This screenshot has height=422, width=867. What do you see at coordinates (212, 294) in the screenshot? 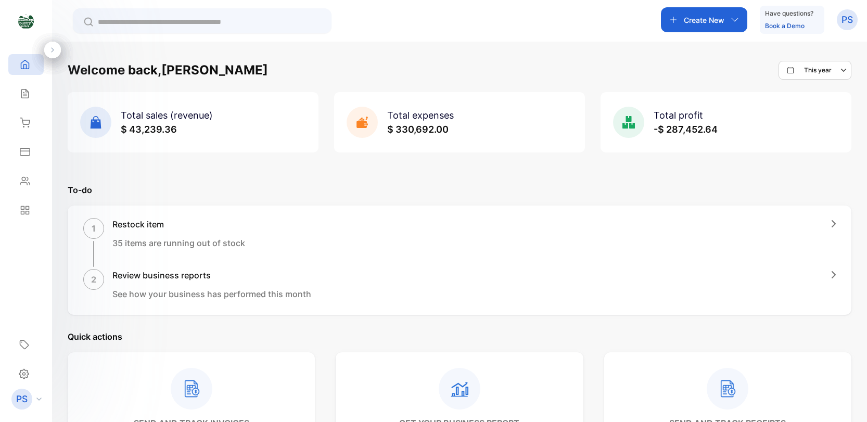
I see `p: See how your business has performed this month` at bounding box center [212, 294].